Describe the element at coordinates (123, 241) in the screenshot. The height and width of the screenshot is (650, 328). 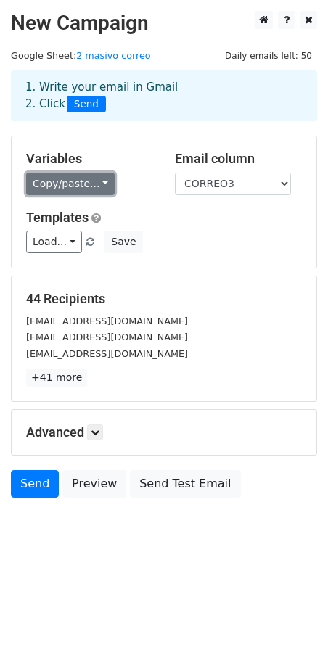
I see `button: Save` at that location.